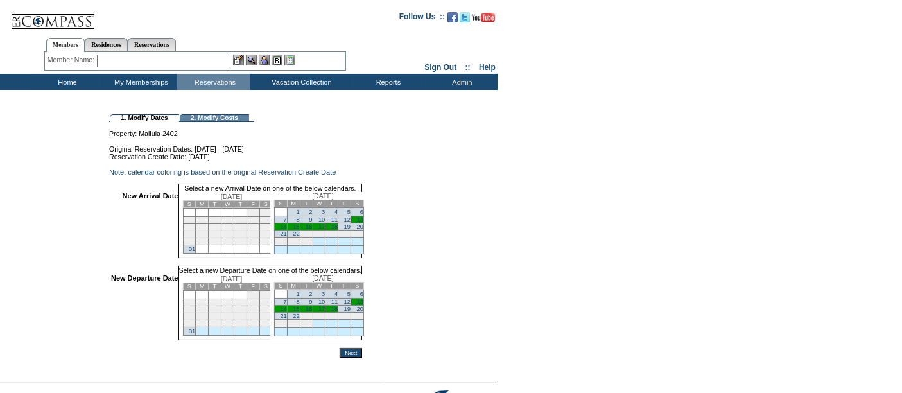 This screenshot has height=393, width=902. Describe the element at coordinates (202, 220) in the screenshot. I see `td: 4` at that location.